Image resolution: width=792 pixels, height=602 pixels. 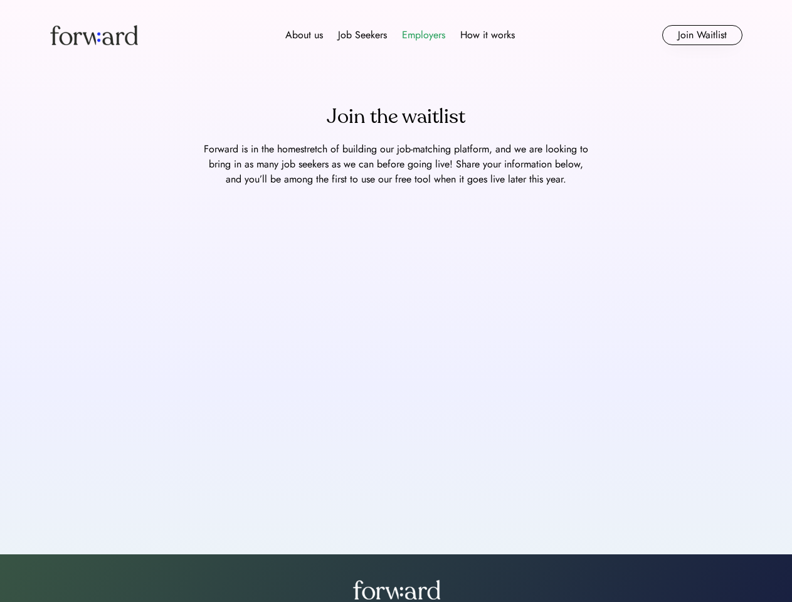 What do you see at coordinates (396, 590) in the screenshot?
I see `img: forward-logo-white.png` at bounding box center [396, 590].